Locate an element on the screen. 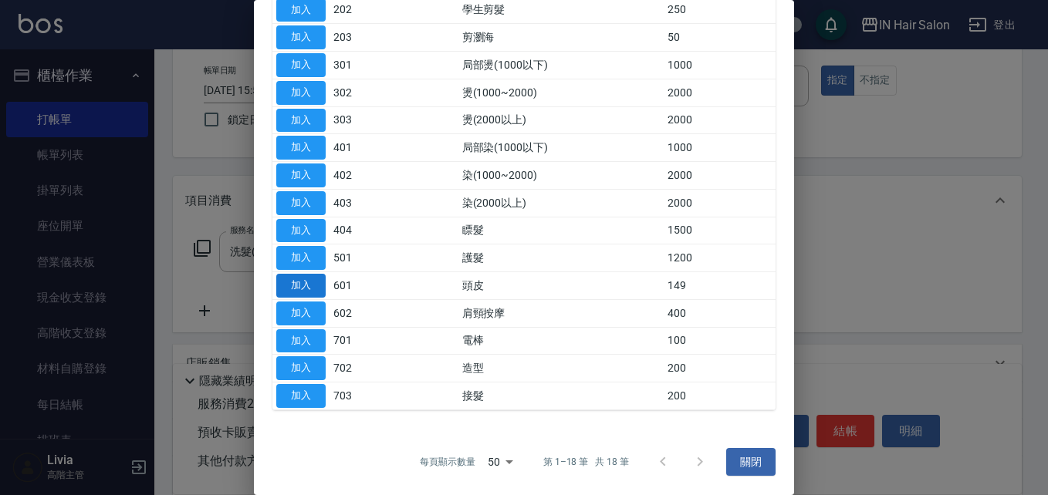 This screenshot has height=495, width=1048. td: 1500 is located at coordinates (719, 231).